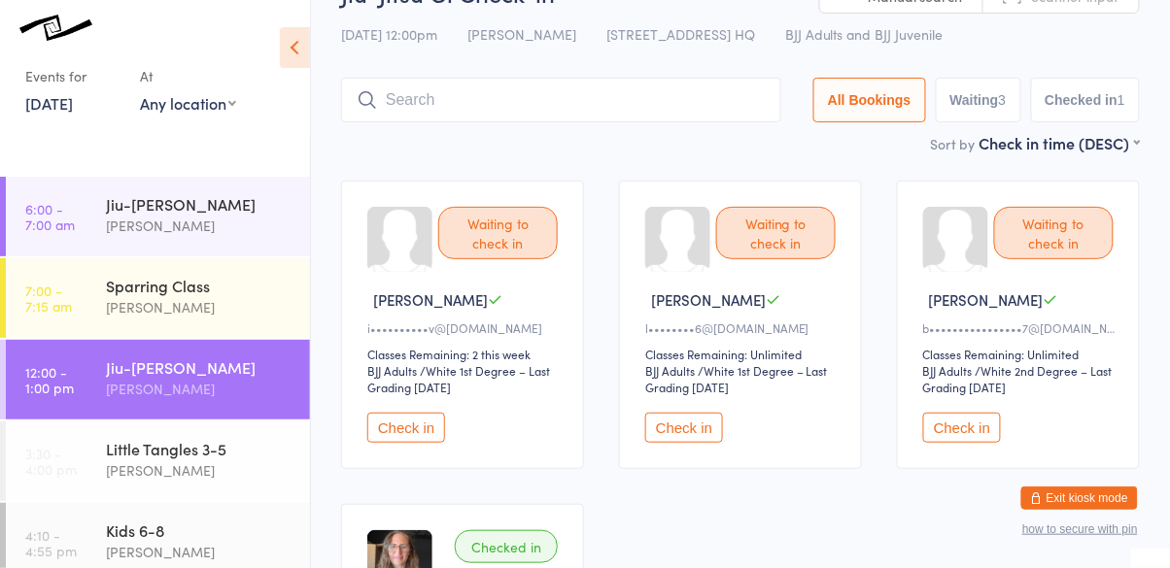 The width and height of the screenshot is (1170, 568). Describe the element at coordinates (953, 144) in the screenshot. I see `label: Sort by` at that location.